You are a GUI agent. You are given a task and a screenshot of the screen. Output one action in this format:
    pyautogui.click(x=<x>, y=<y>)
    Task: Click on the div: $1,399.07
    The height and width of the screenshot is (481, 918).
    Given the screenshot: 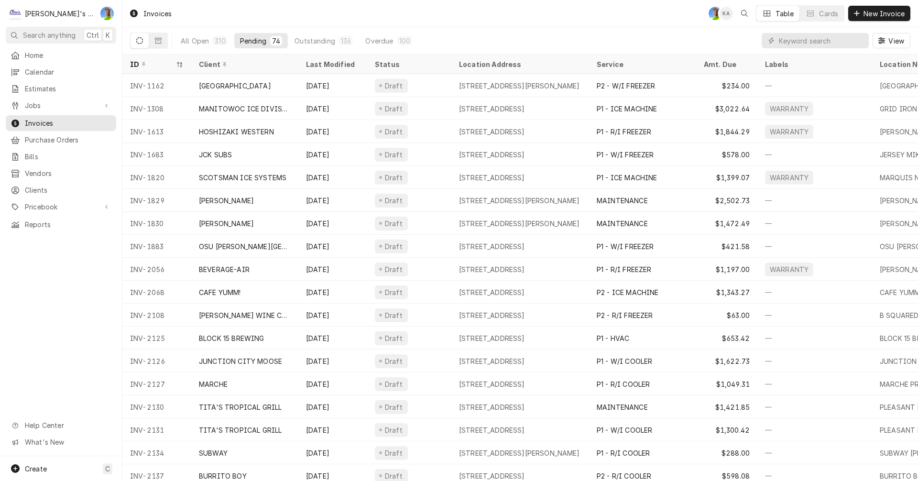 What is the action you would take?
    pyautogui.click(x=727, y=177)
    